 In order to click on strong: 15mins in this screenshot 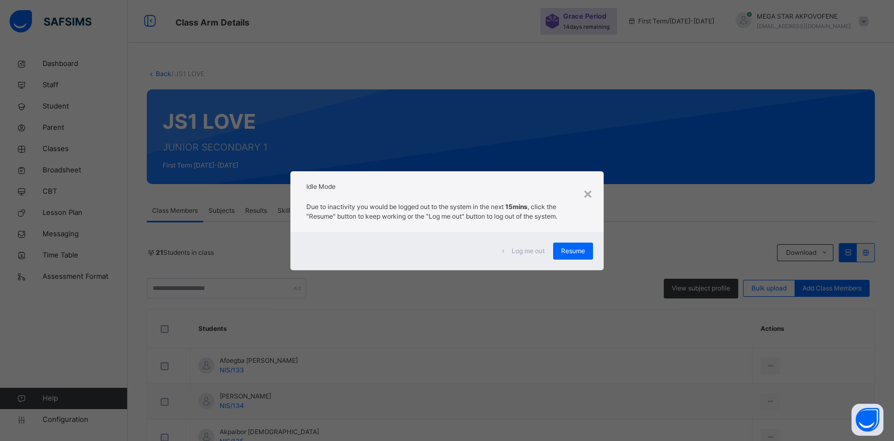, I will do `click(516, 206)`.